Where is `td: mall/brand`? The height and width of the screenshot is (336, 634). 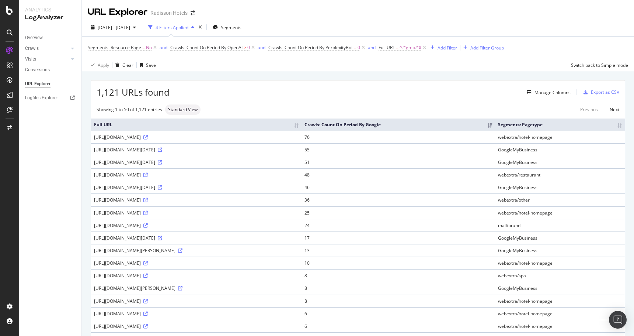 td: mall/brand is located at coordinates (560, 225).